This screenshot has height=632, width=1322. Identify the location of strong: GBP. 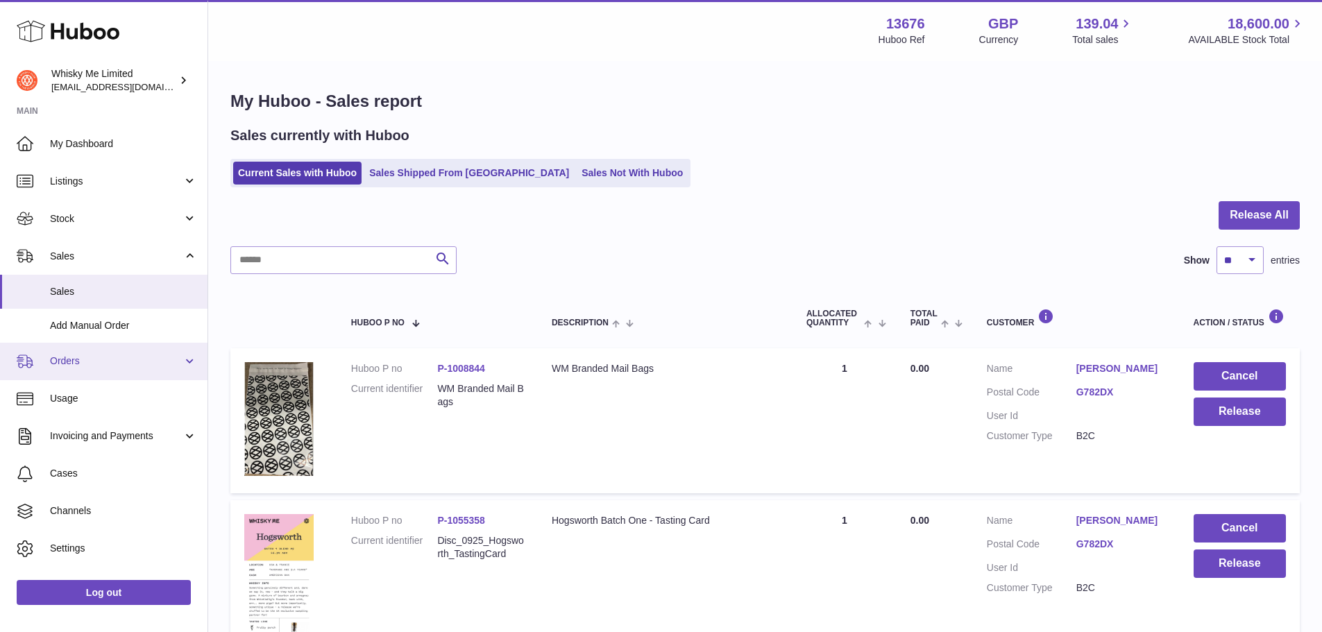
(1003, 24).